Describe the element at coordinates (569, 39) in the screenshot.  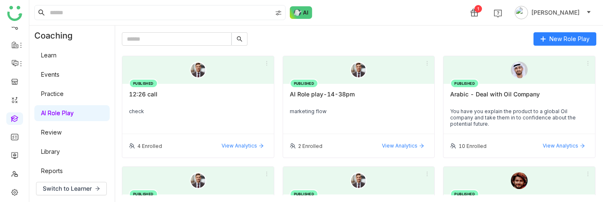
I see `span: New Role Play` at that location.